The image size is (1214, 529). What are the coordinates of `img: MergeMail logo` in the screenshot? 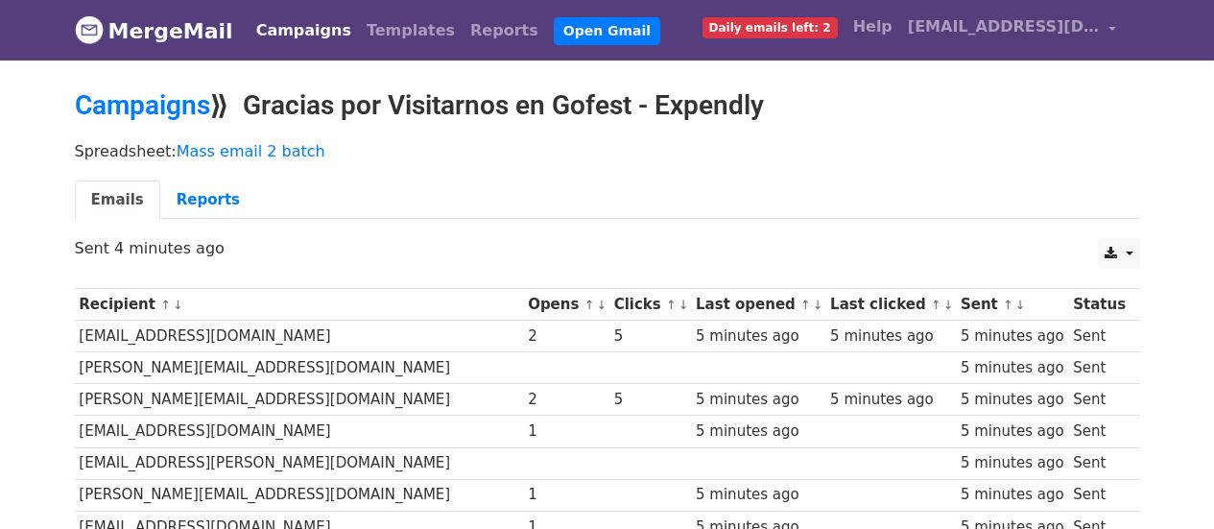 It's located at (89, 30).